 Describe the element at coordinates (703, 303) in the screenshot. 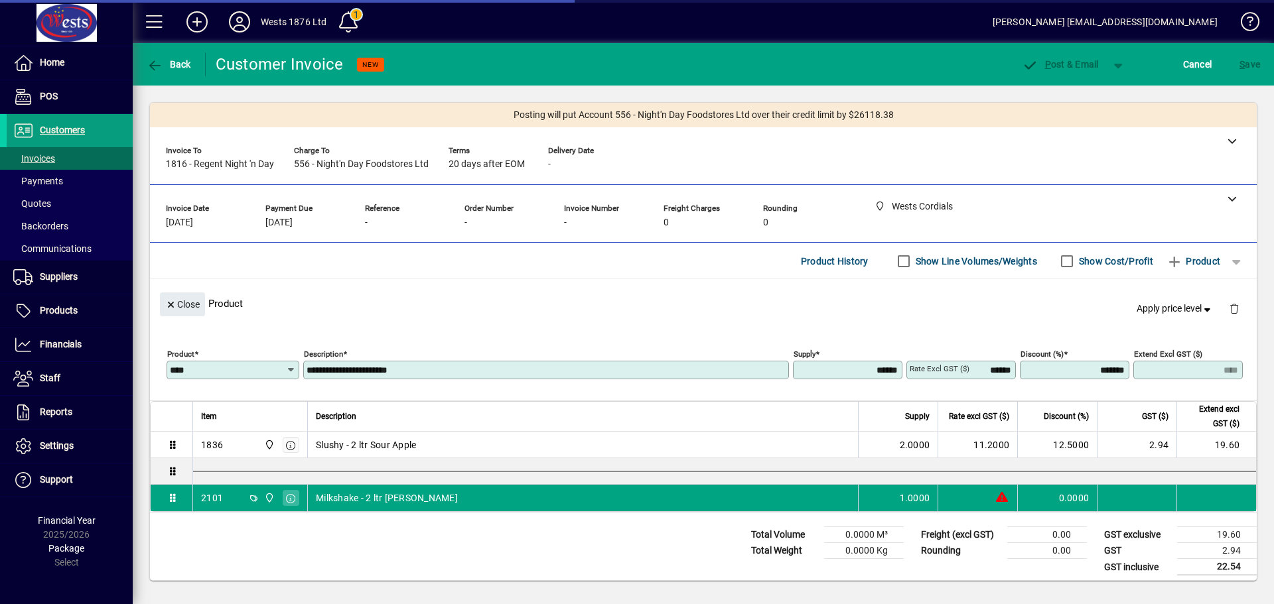

I see `div: Product` at that location.